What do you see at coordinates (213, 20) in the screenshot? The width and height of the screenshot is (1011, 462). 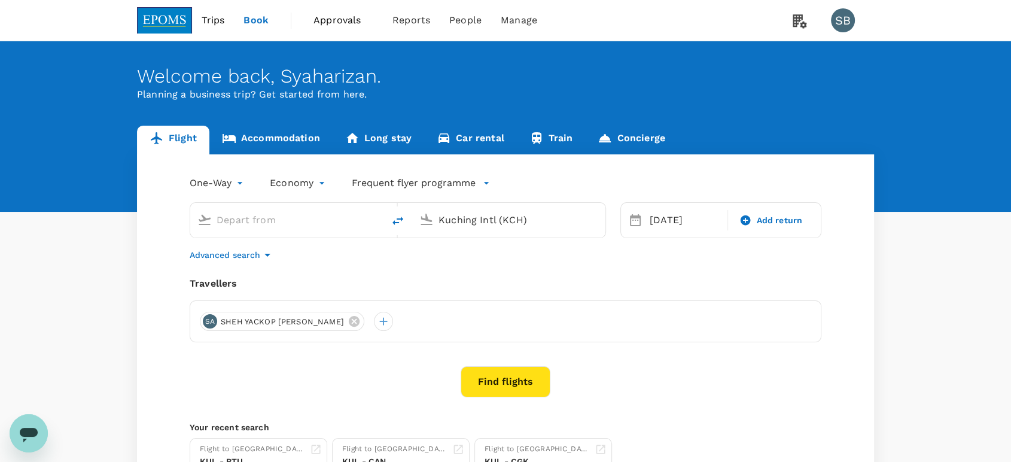 I see `span: Trips` at bounding box center [213, 20].